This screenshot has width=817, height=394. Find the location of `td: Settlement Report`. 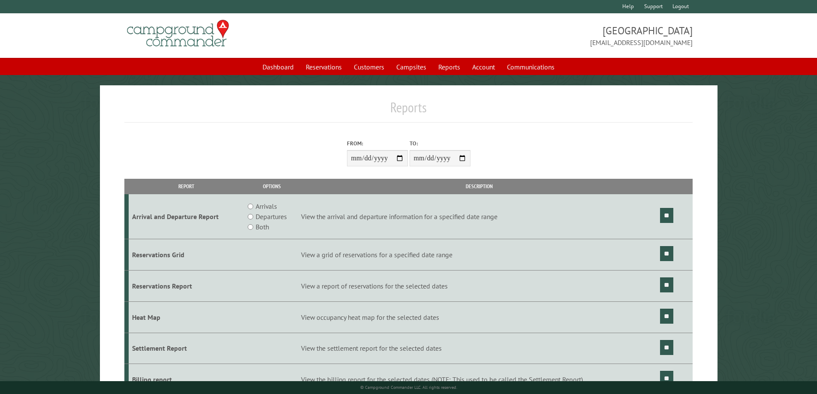

td: Settlement Report is located at coordinates (186, 348).